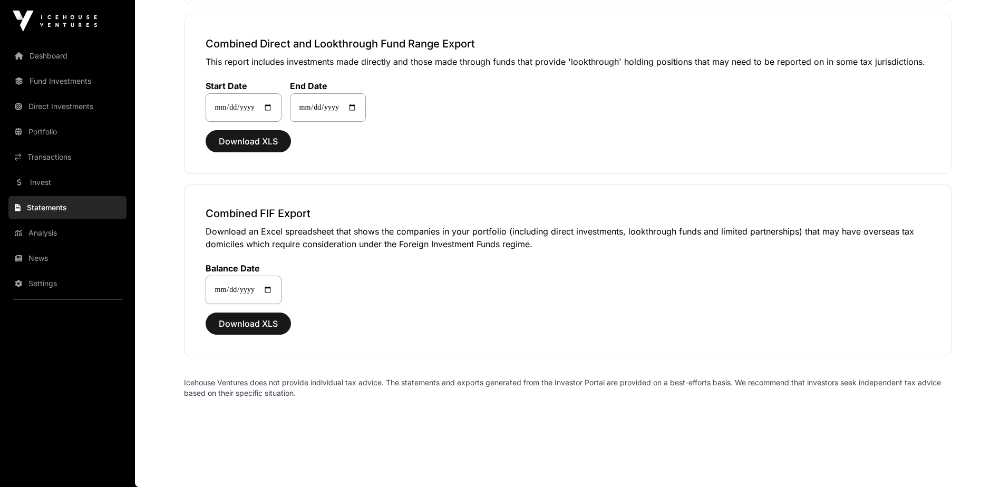  Describe the element at coordinates (67, 284) in the screenshot. I see `a: Settings` at that location.